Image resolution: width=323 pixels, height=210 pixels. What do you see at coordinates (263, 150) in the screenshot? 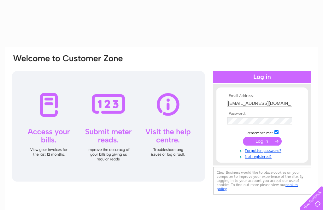
I see `a: Forgotten password?` at bounding box center [263, 150].